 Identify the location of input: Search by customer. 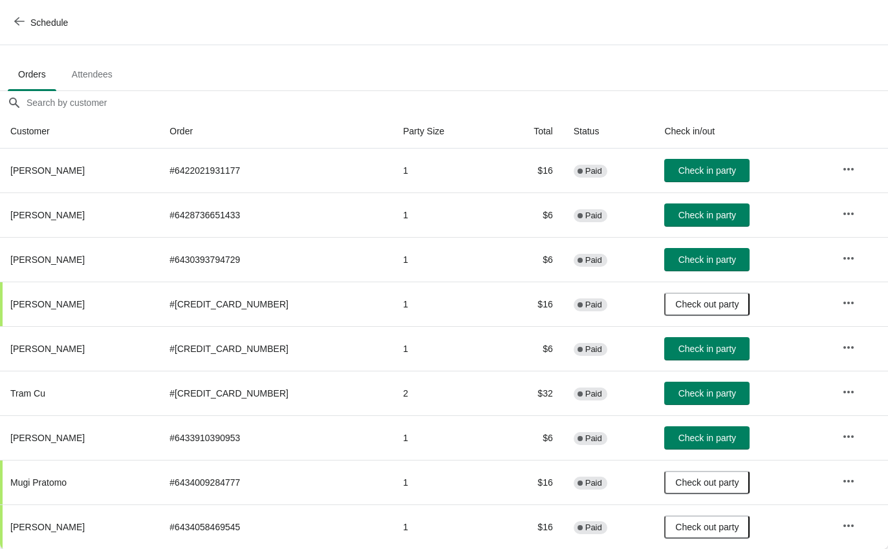
(456, 103).